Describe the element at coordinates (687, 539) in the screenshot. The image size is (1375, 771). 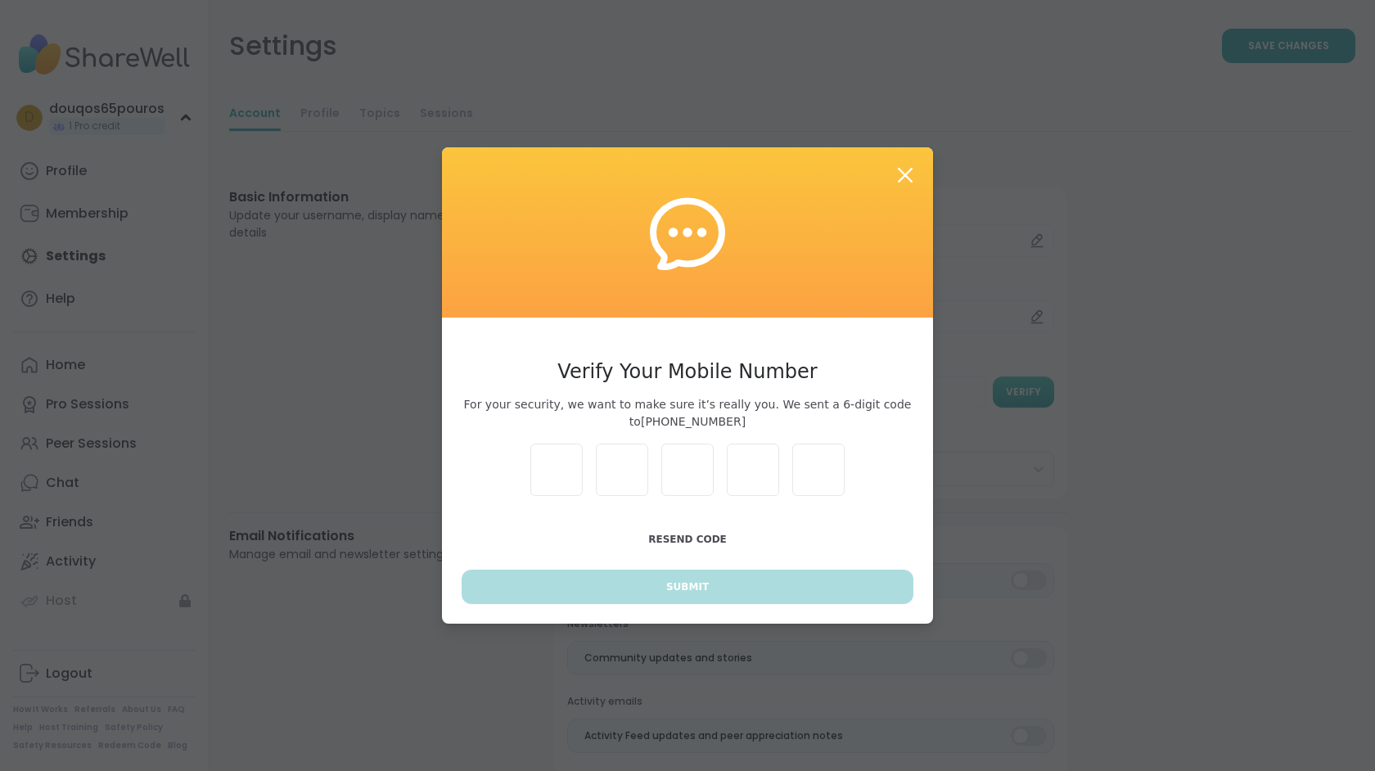
I see `button: Resend Code` at that location.